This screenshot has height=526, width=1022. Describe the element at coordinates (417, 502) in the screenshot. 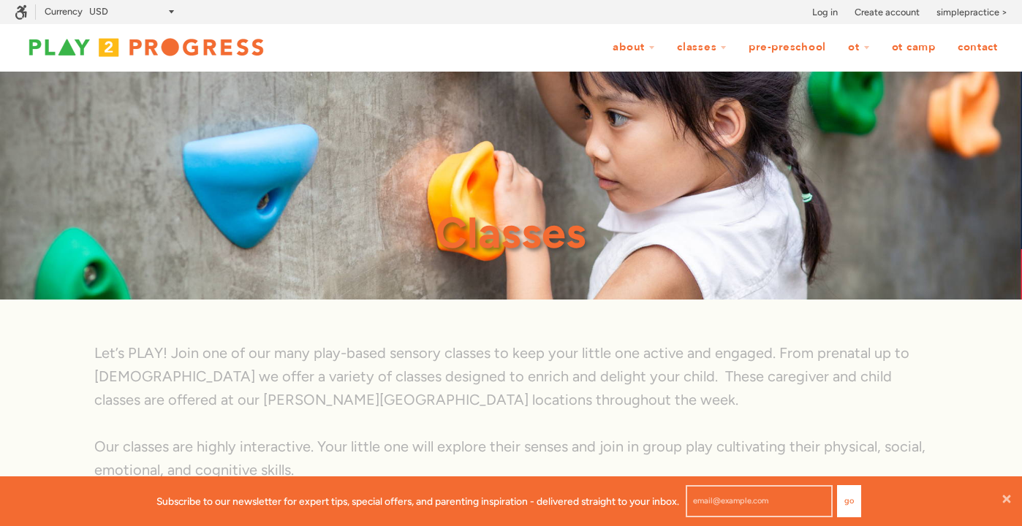

I see `p: Subscribe to our newsletter for expert tips, special offers, and parenting inspiration - delivere...` at that location.